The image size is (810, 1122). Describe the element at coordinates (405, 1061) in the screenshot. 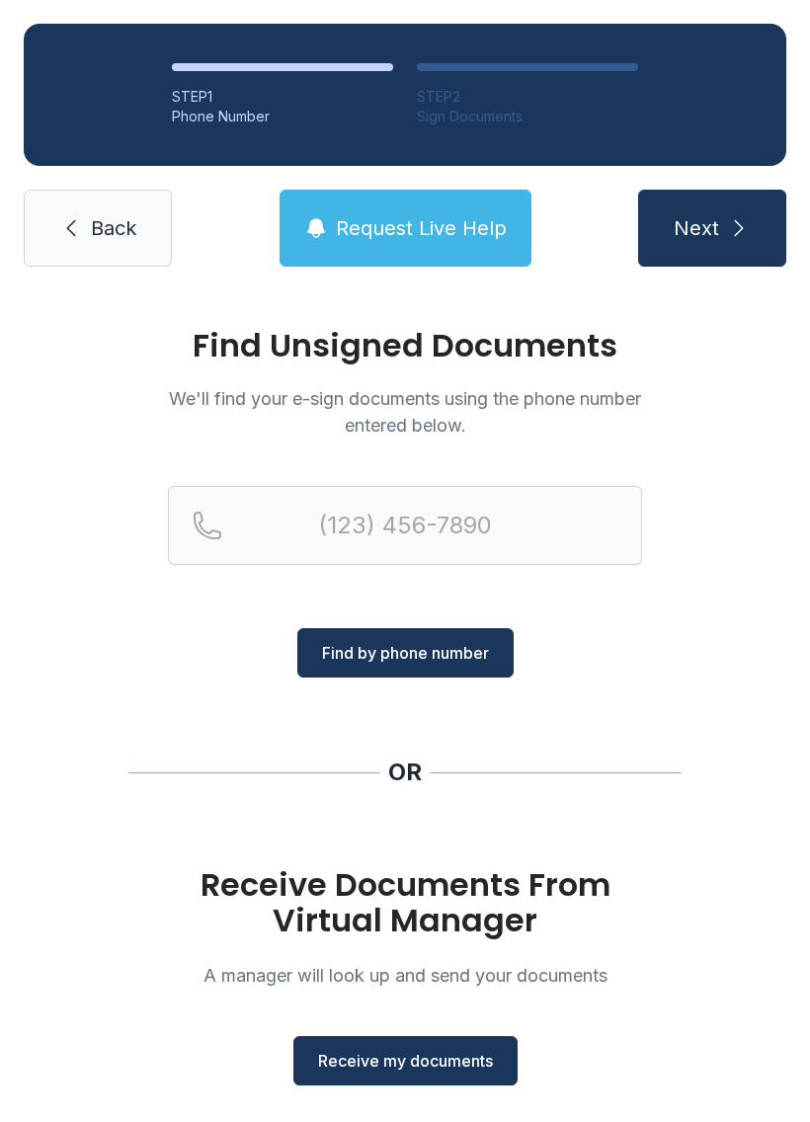

I see `span: Receive my documents` at that location.